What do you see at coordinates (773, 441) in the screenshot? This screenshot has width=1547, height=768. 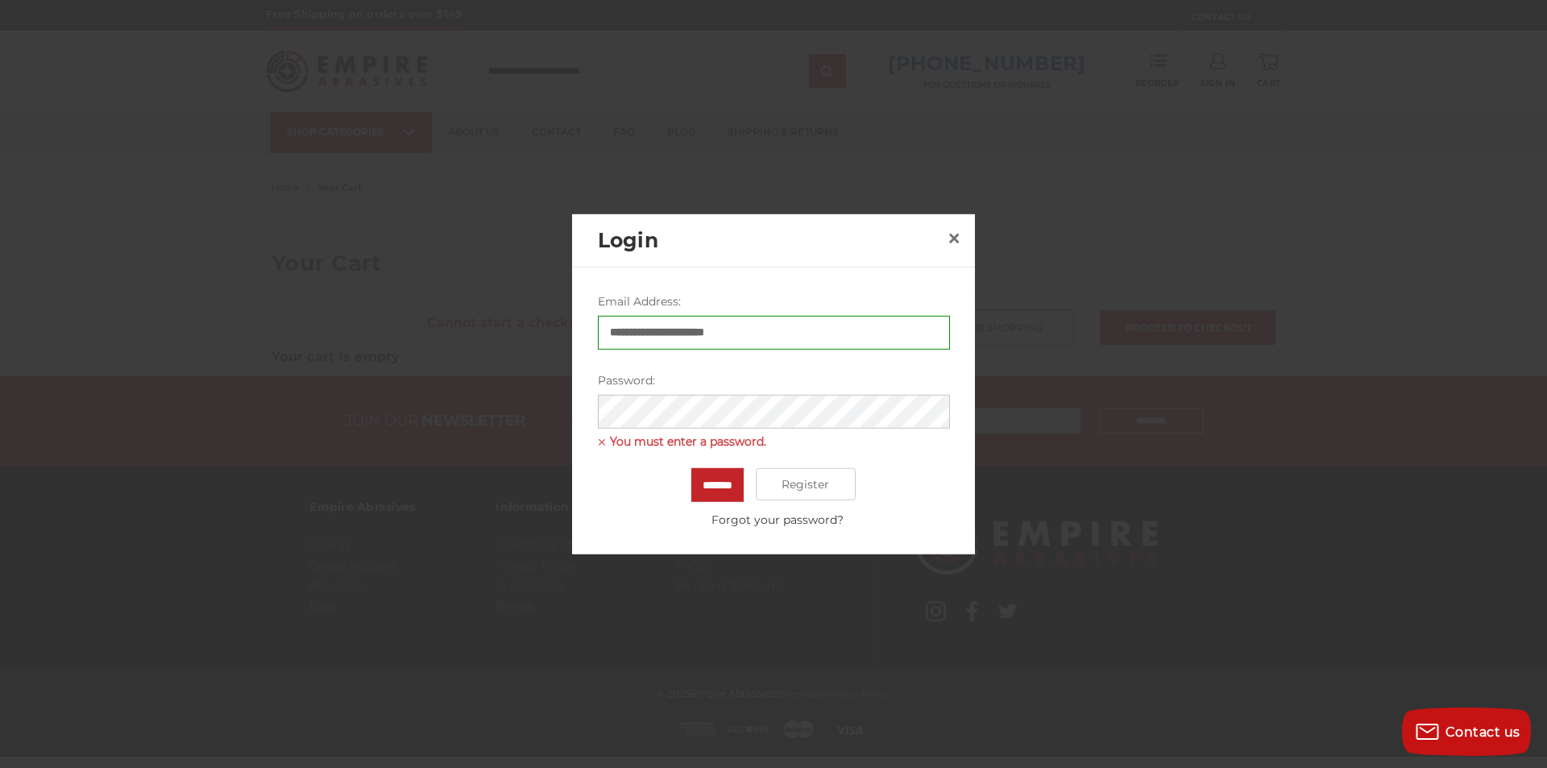 I see `span: You must enter a password.` at bounding box center [773, 441].